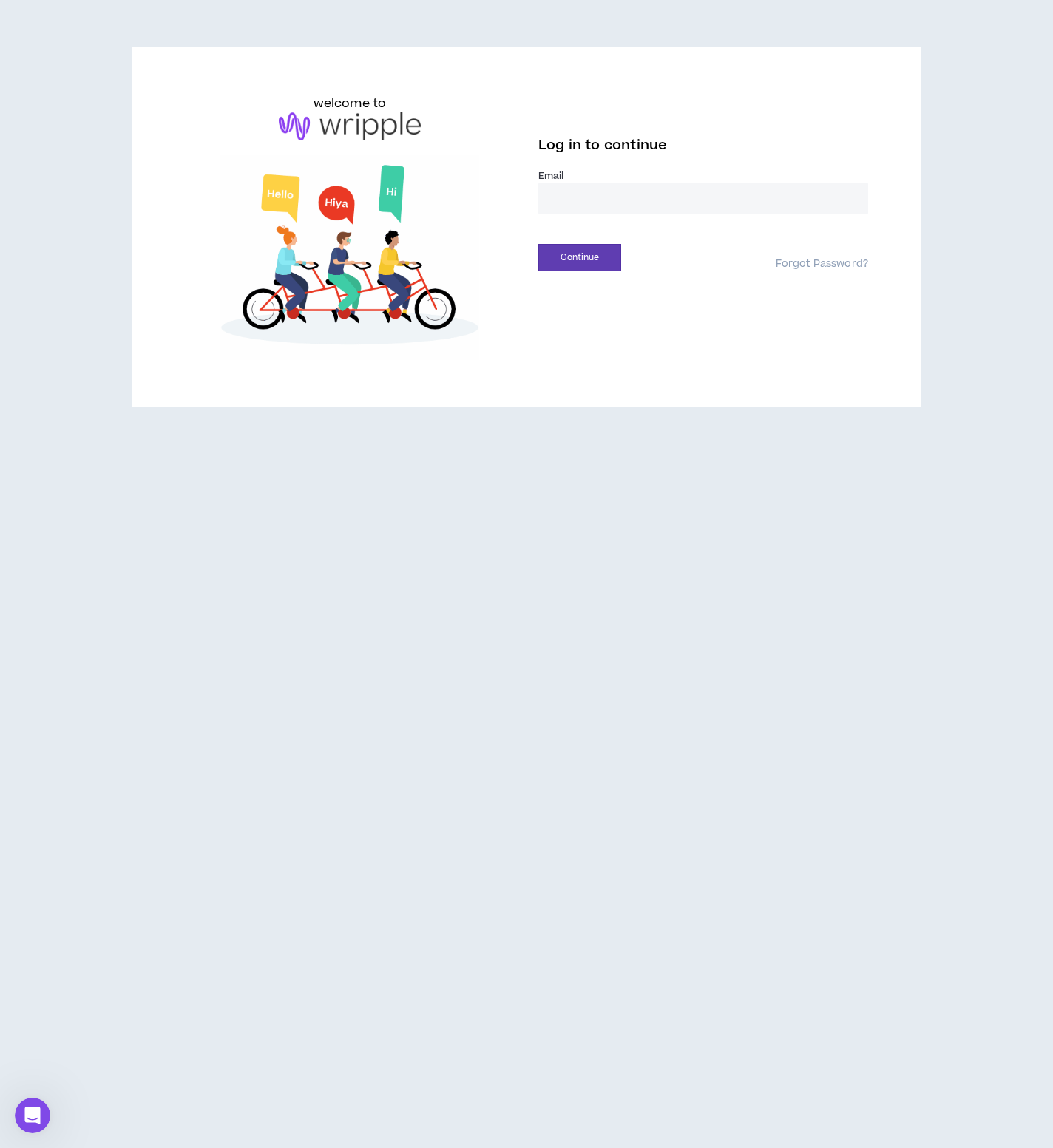  Describe the element at coordinates (703, 176) in the screenshot. I see `label: Email` at that location.